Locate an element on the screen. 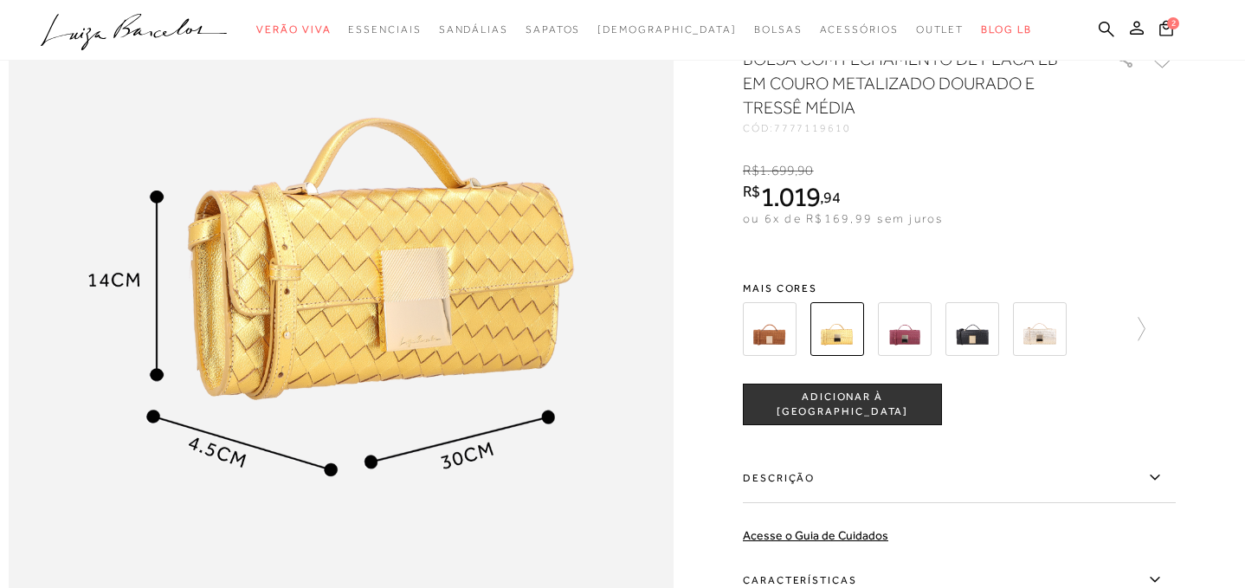 The height and width of the screenshot is (588, 1245). button: 2 is located at coordinates (1166, 30).